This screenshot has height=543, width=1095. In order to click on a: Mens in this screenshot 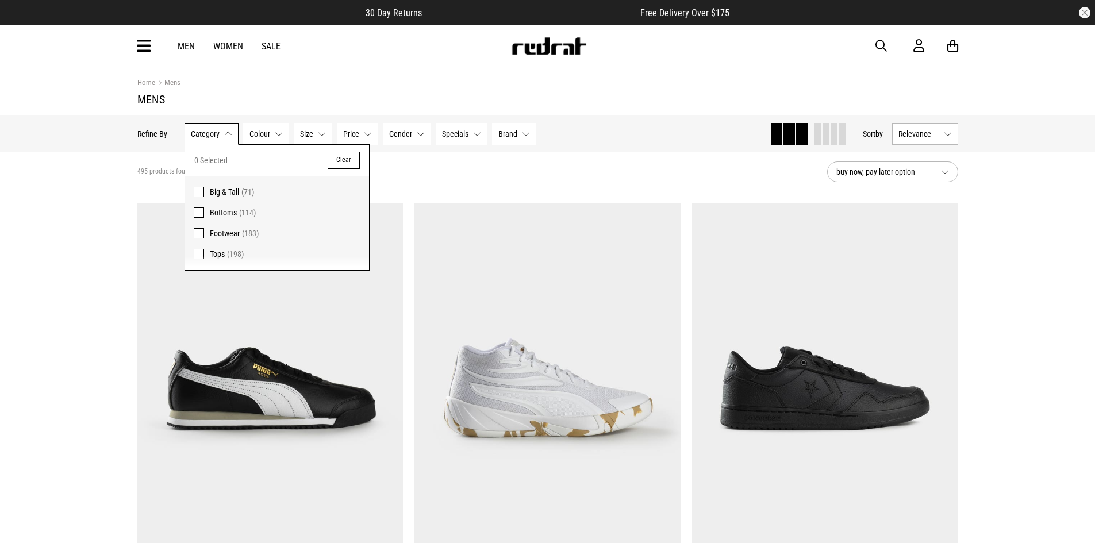, I will do `click(168, 83)`.